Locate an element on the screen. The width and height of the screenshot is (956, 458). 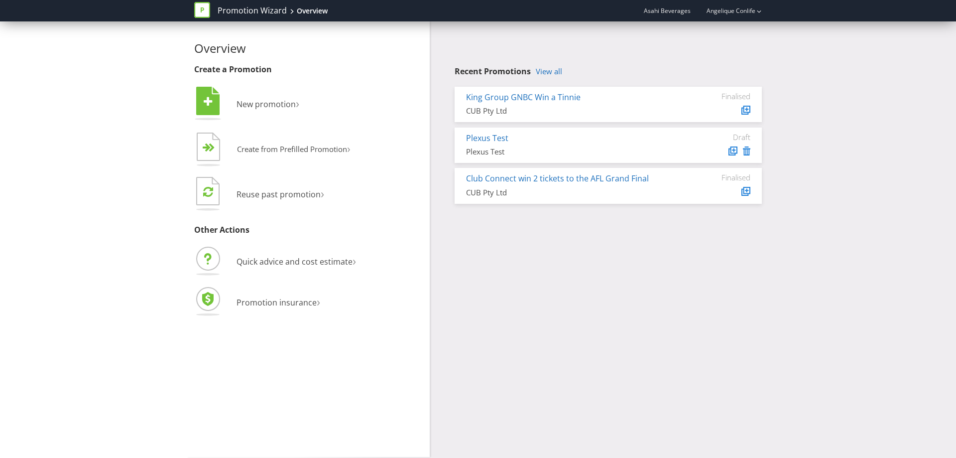
div: Plexus Test is located at coordinates (571, 151).